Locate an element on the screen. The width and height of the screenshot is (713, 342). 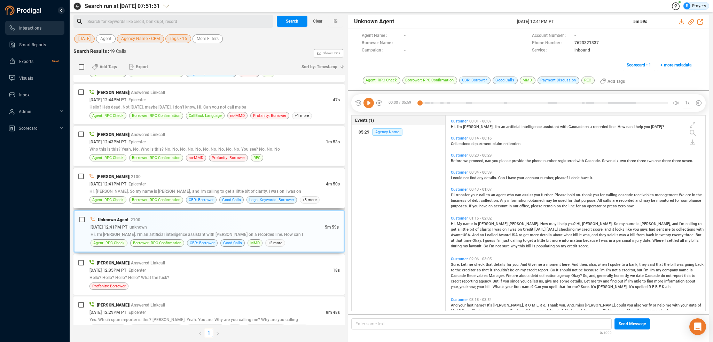
span: get is located at coordinates (454, 229).